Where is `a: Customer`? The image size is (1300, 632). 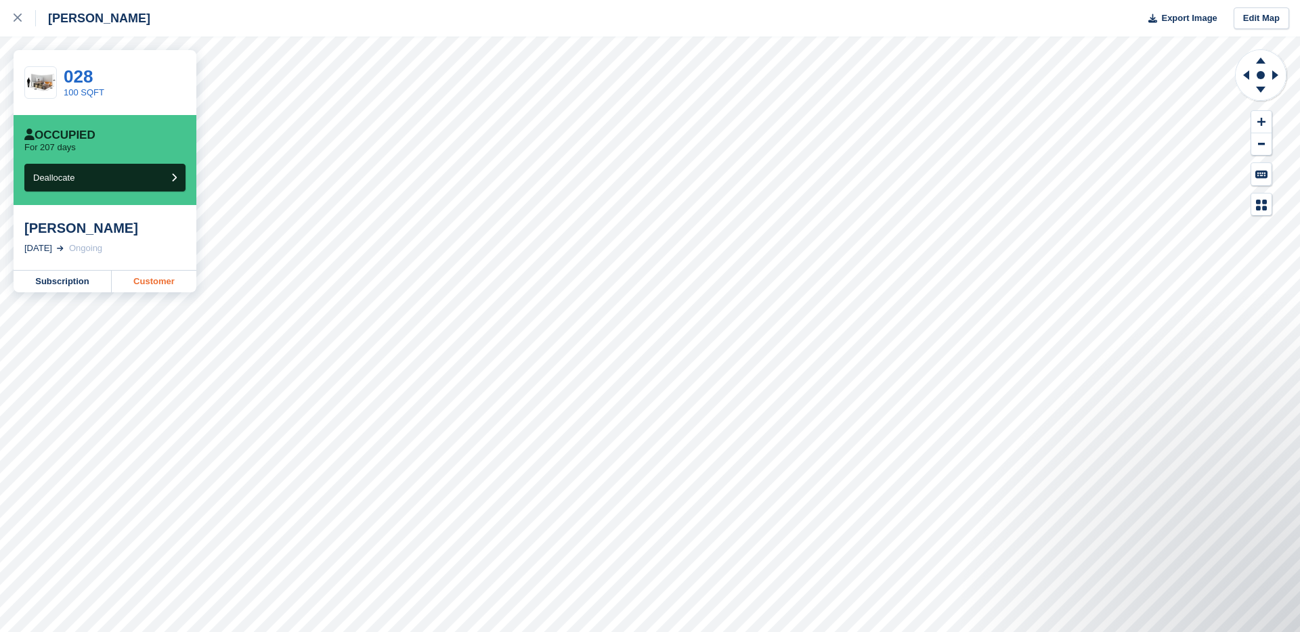 a: Customer is located at coordinates (154, 282).